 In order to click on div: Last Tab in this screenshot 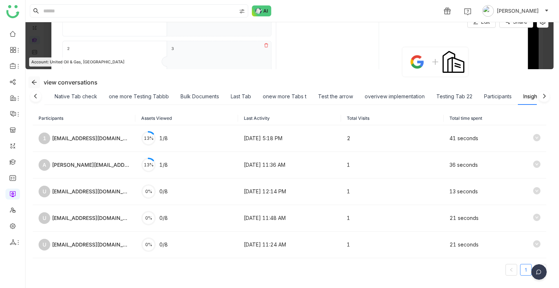, I will do `click(241, 96)`.